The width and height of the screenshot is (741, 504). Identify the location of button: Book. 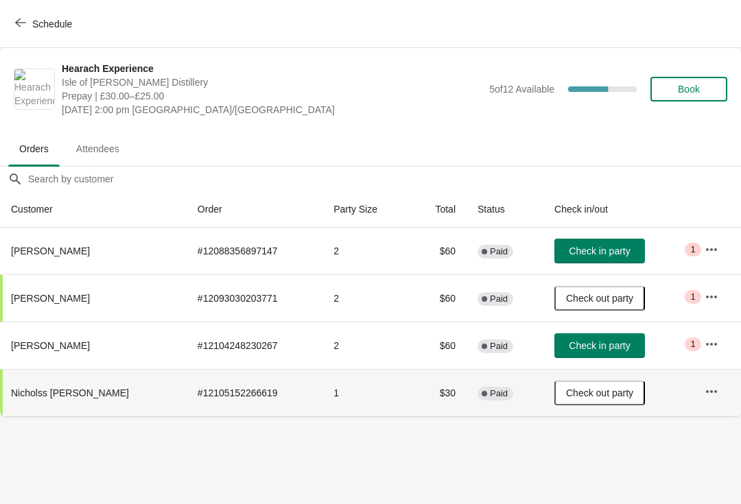
(689, 89).